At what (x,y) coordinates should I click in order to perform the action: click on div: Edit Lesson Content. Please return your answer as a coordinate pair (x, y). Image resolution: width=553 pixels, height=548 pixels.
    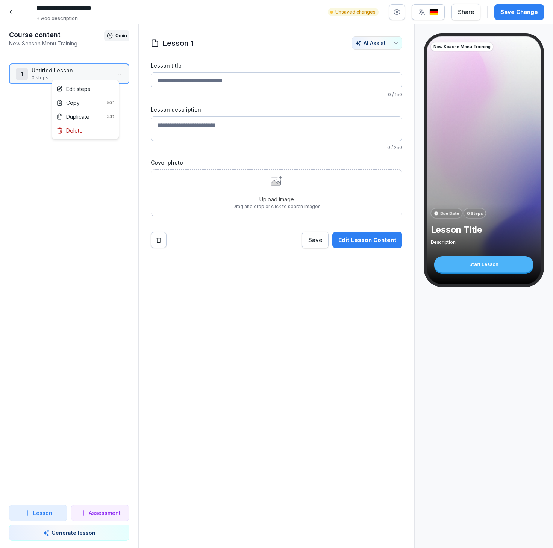
    Looking at the image, I should click on (367, 240).